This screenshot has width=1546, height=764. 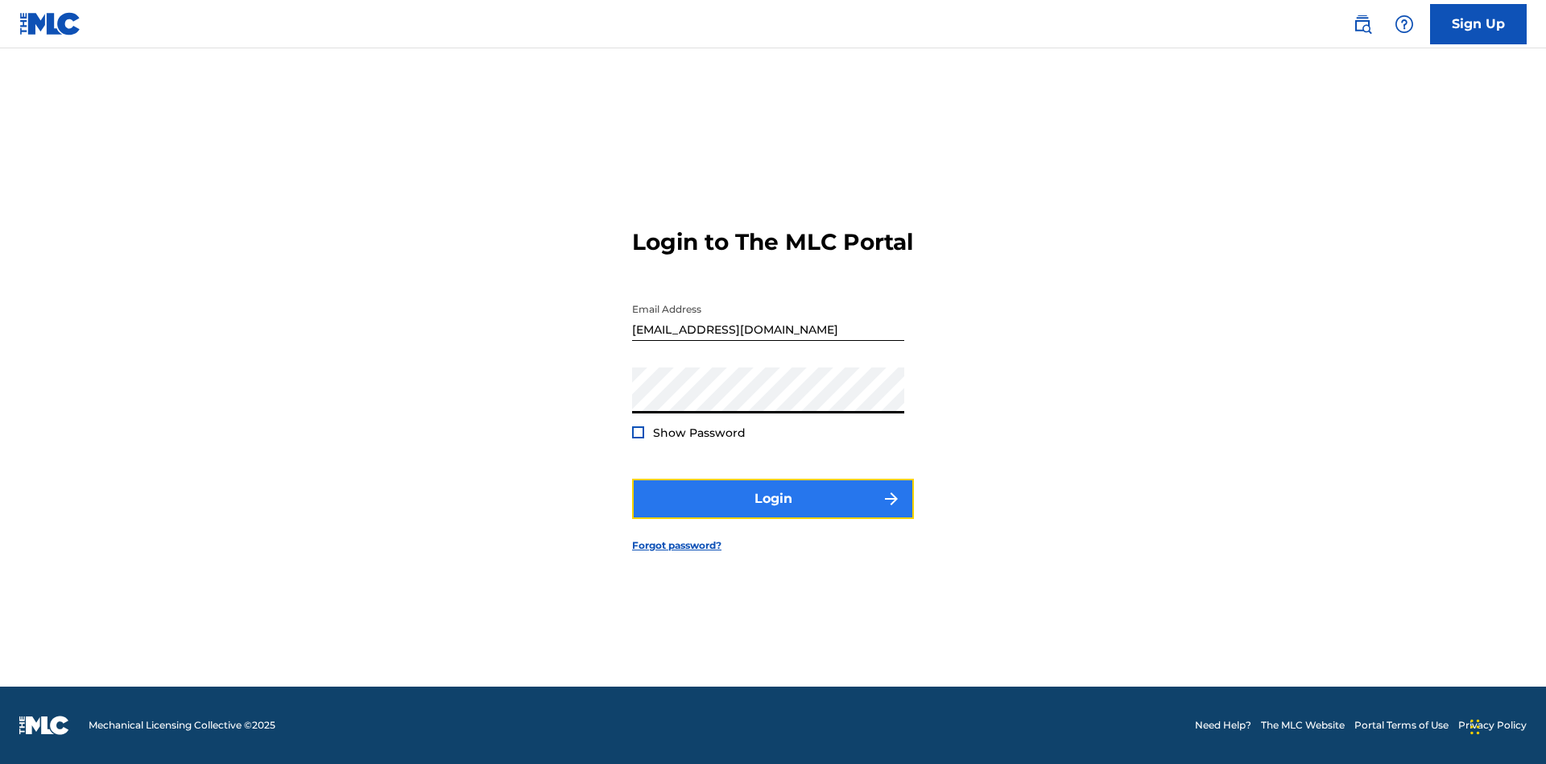 I want to click on a: The MLC Website, so click(x=1303, y=725).